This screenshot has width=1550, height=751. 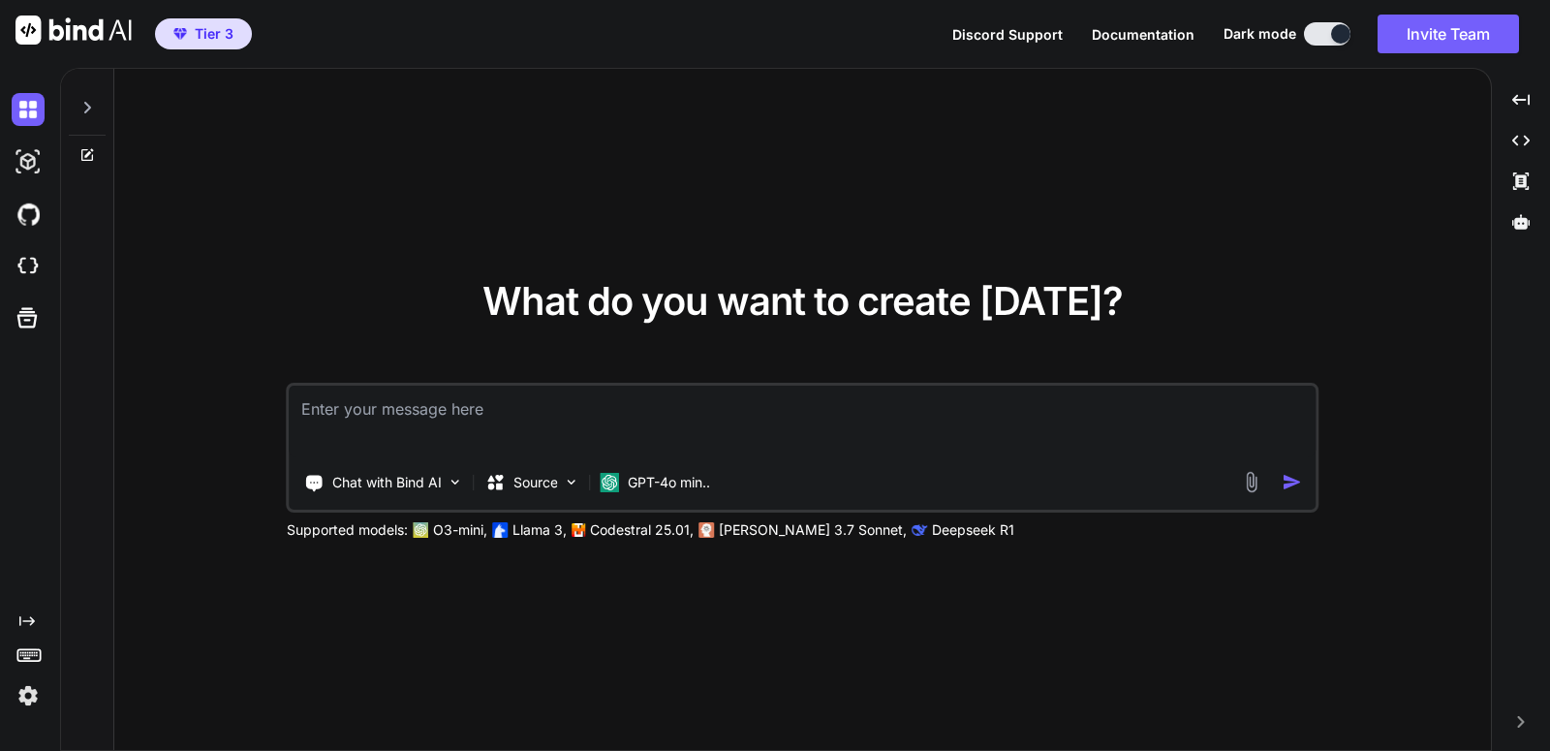 I want to click on img: cloudideIcon, so click(x=28, y=266).